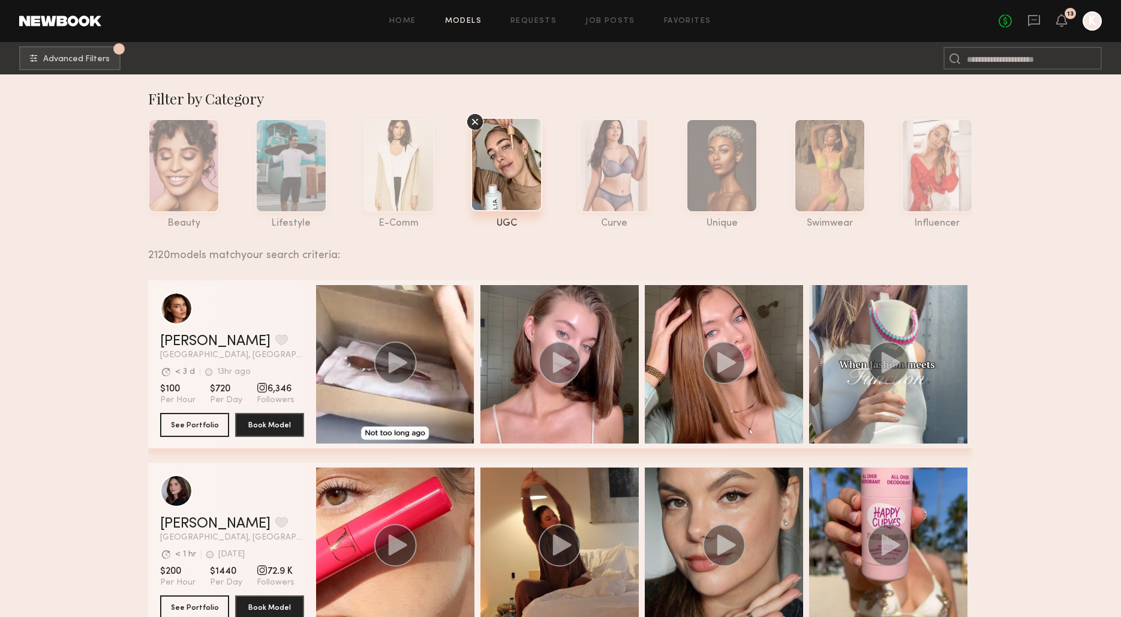 This screenshot has width=1121, height=617. Describe the element at coordinates (194, 425) in the screenshot. I see `button: See Portfolio` at that location.